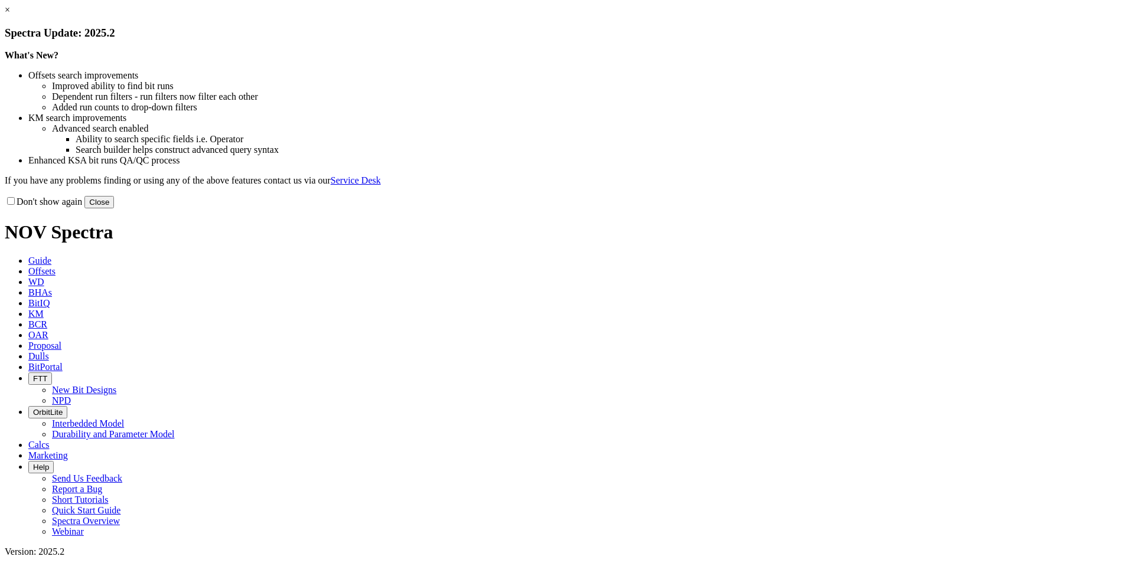  I want to click on a: BitIQ, so click(39, 303).